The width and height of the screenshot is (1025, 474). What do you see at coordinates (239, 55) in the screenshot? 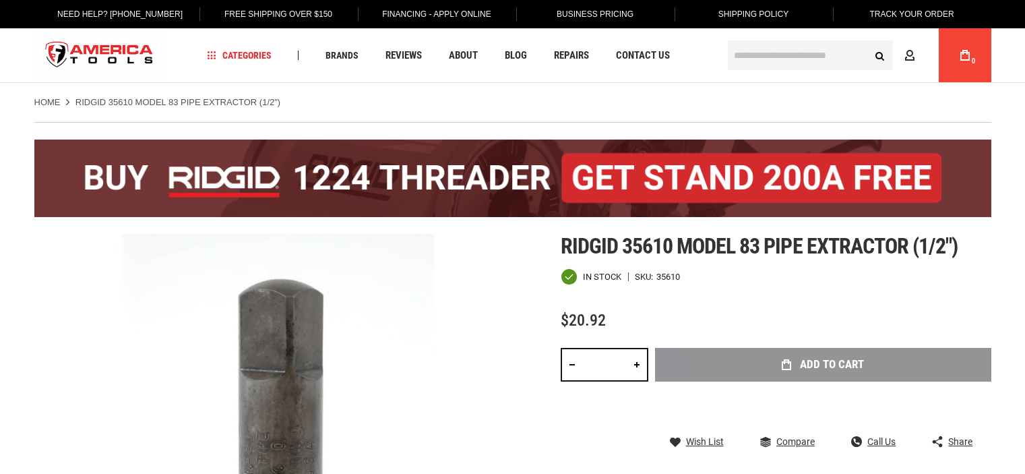
I see `a: Categories` at bounding box center [239, 55].